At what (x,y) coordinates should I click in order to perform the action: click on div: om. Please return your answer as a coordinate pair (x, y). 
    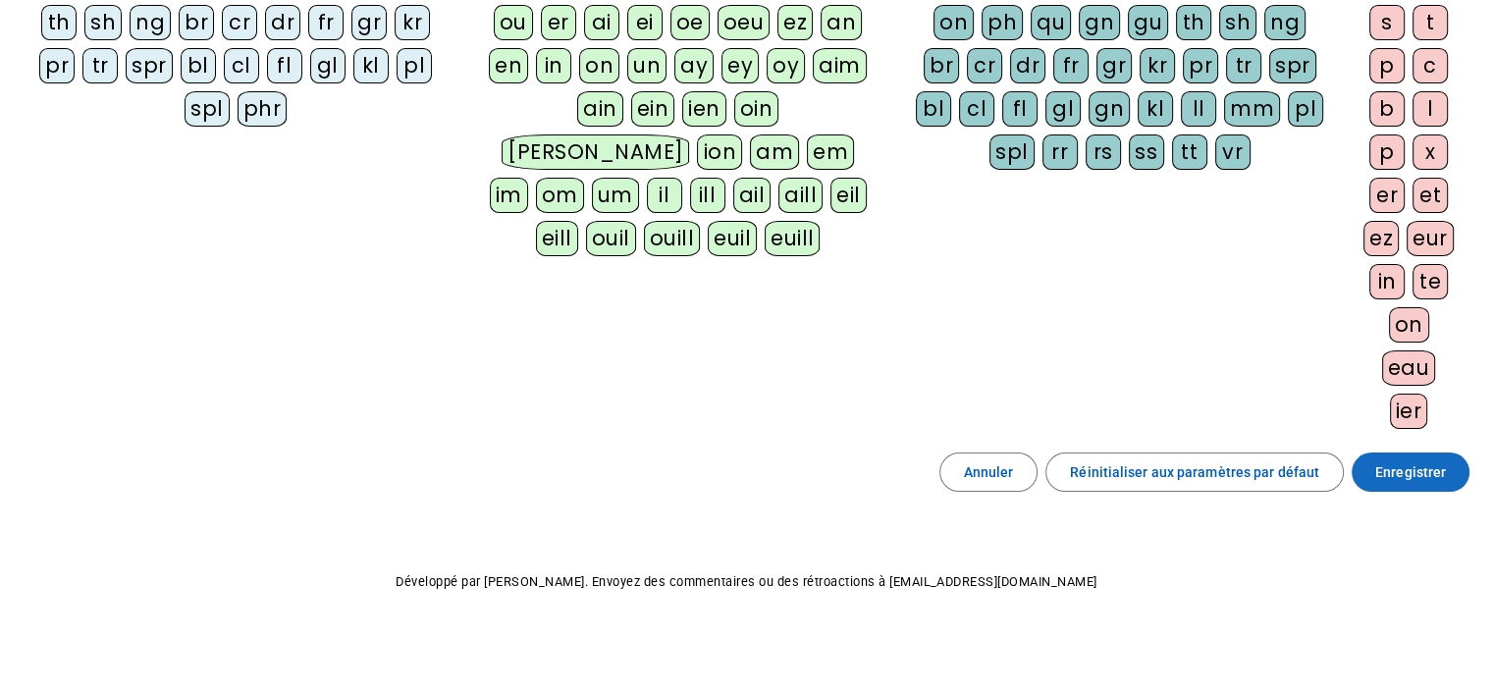
    Looking at the image, I should click on (559, 195).